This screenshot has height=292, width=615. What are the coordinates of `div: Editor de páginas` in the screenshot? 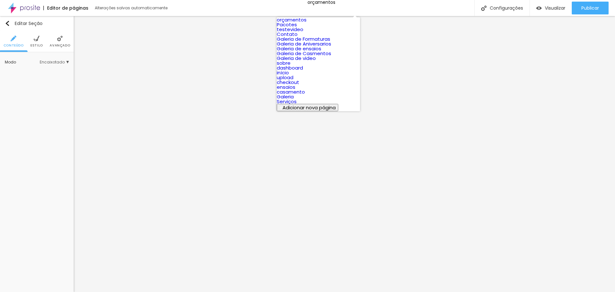 It's located at (66, 8).